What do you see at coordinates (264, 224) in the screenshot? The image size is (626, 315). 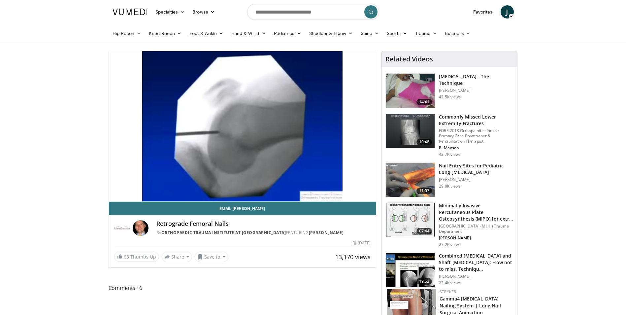 I see `h4: Retrograde Femoral Nails` at bounding box center [264, 224].